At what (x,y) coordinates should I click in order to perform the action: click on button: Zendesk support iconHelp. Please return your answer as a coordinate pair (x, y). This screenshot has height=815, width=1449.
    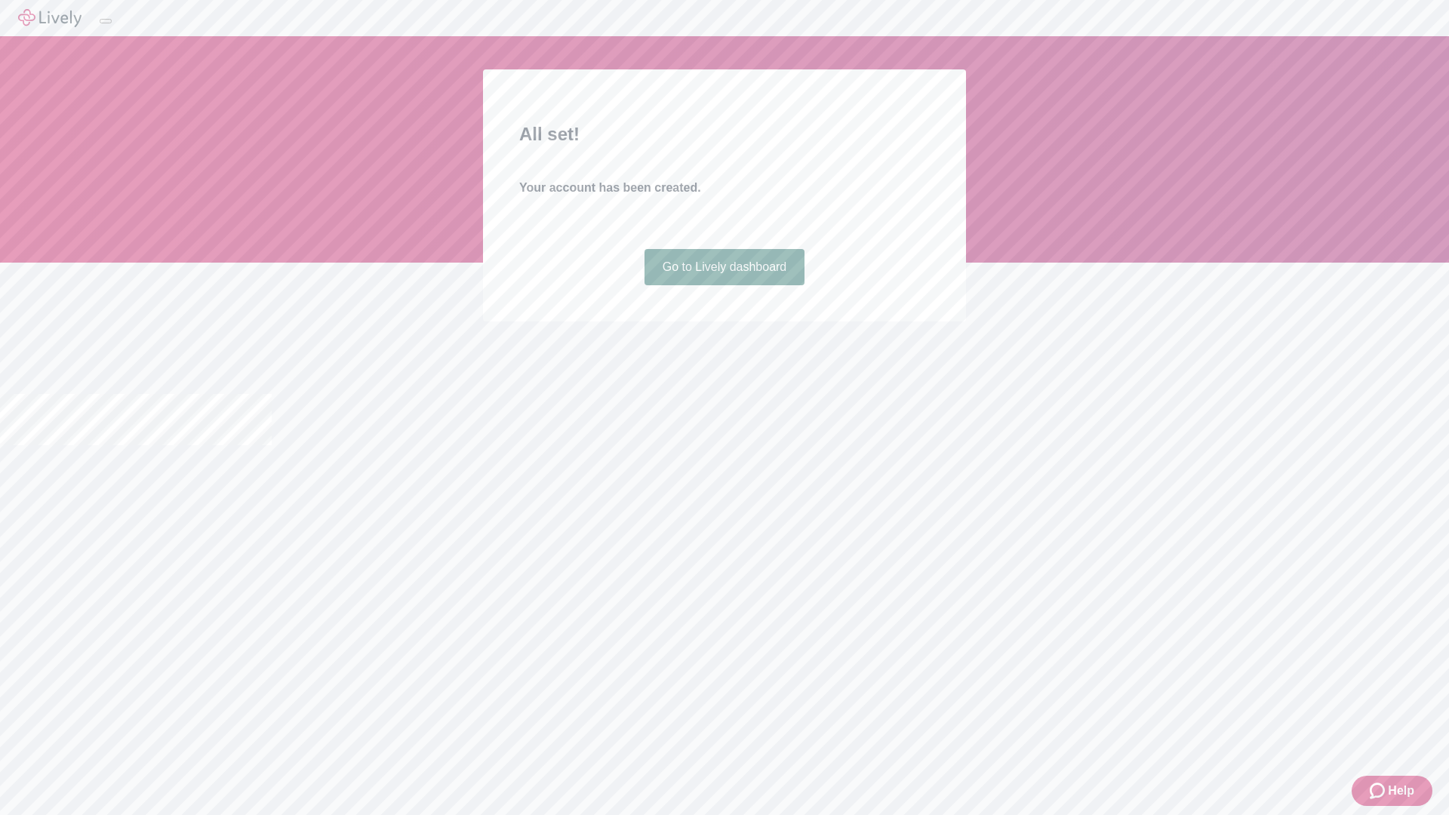
    Looking at the image, I should click on (1391, 791).